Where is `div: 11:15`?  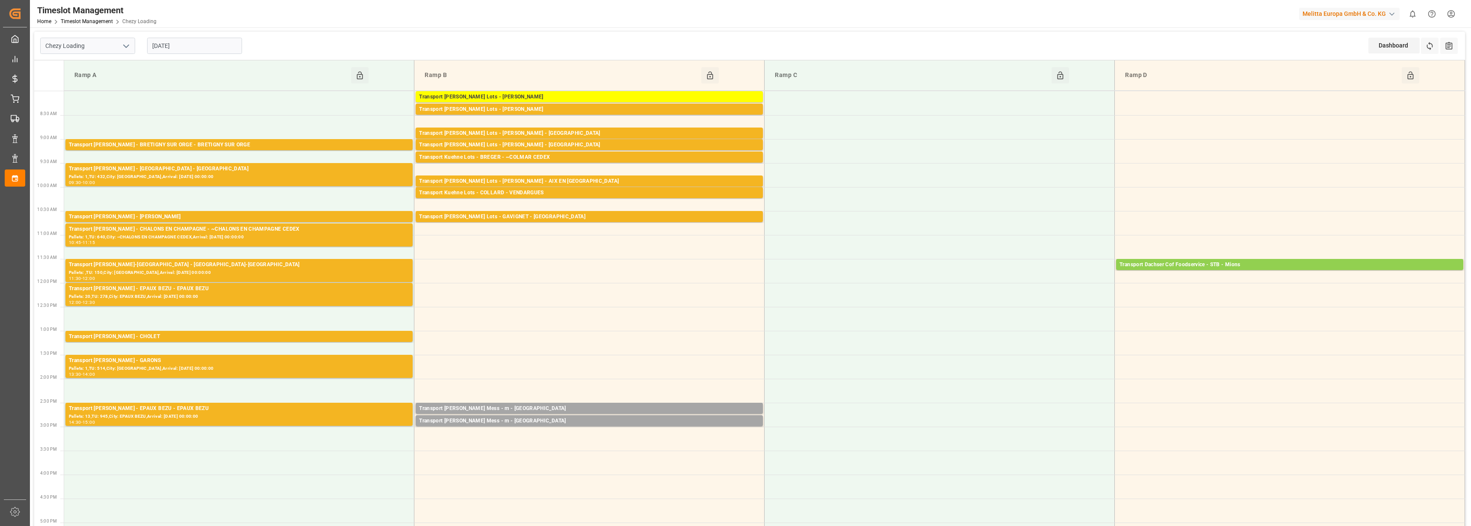 div: 11:15 is located at coordinates (89, 242).